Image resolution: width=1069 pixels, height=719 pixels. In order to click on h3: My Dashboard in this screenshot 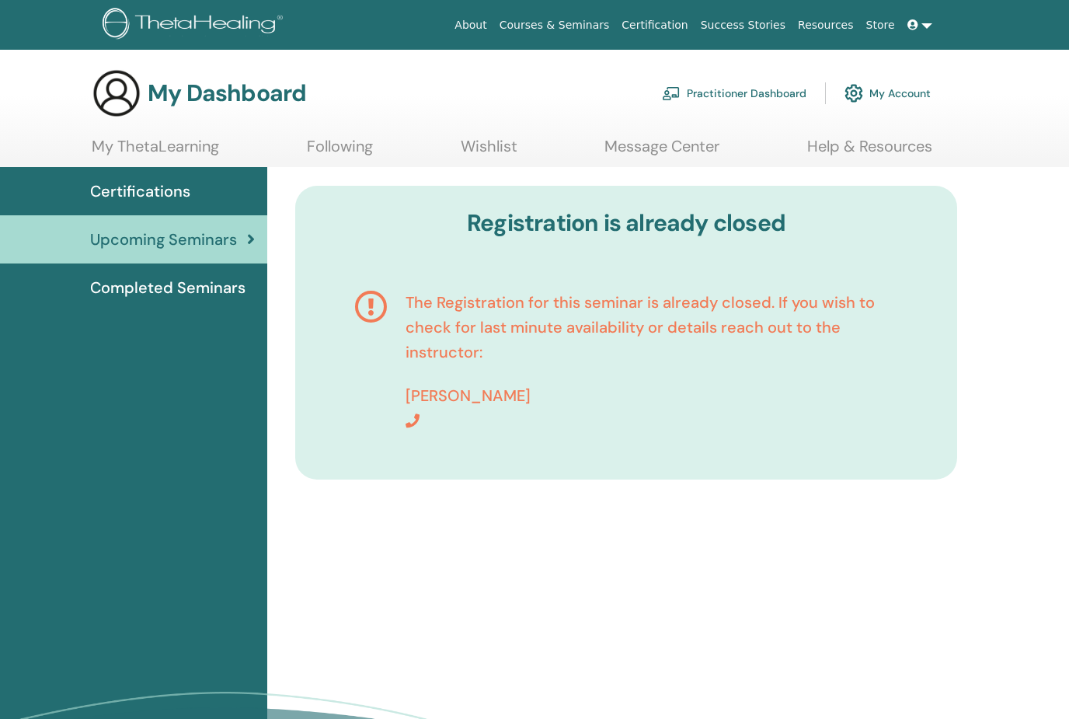, I will do `click(227, 93)`.